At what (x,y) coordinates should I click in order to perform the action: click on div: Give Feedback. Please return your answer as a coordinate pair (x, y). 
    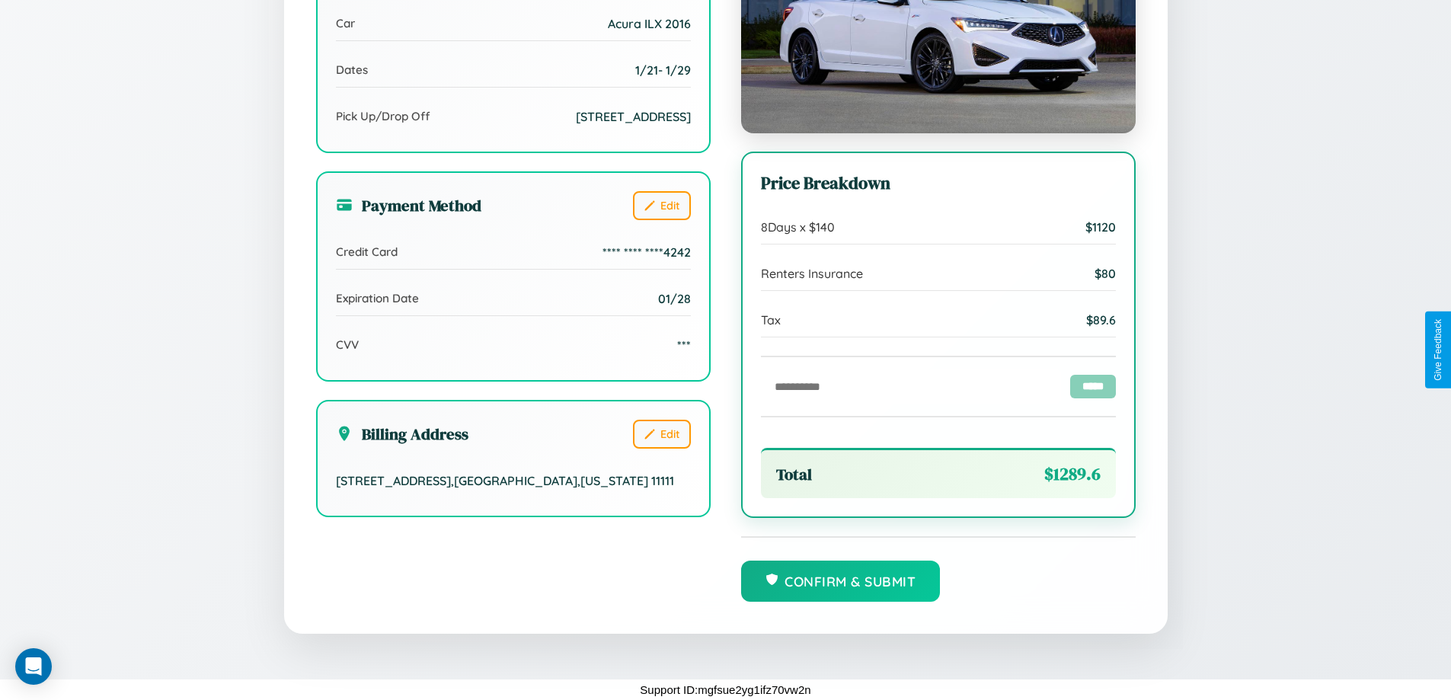
    Looking at the image, I should click on (1438, 350).